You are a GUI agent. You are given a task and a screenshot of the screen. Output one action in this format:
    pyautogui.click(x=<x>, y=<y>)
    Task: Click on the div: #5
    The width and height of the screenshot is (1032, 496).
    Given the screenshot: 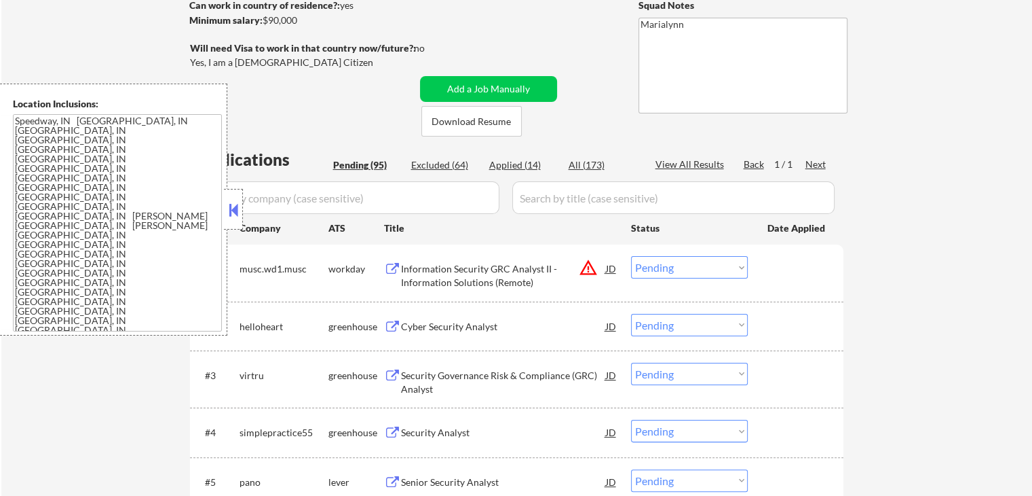 What is the action you would take?
    pyautogui.click(x=217, y=482)
    